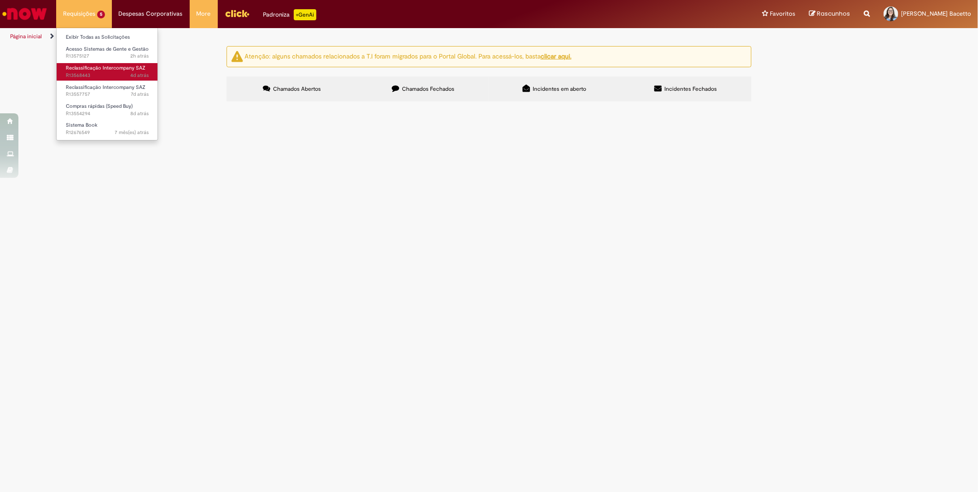 This screenshot has height=492, width=978. What do you see at coordinates (107, 94) in the screenshot?
I see `span: R13557757` at bounding box center [107, 94].